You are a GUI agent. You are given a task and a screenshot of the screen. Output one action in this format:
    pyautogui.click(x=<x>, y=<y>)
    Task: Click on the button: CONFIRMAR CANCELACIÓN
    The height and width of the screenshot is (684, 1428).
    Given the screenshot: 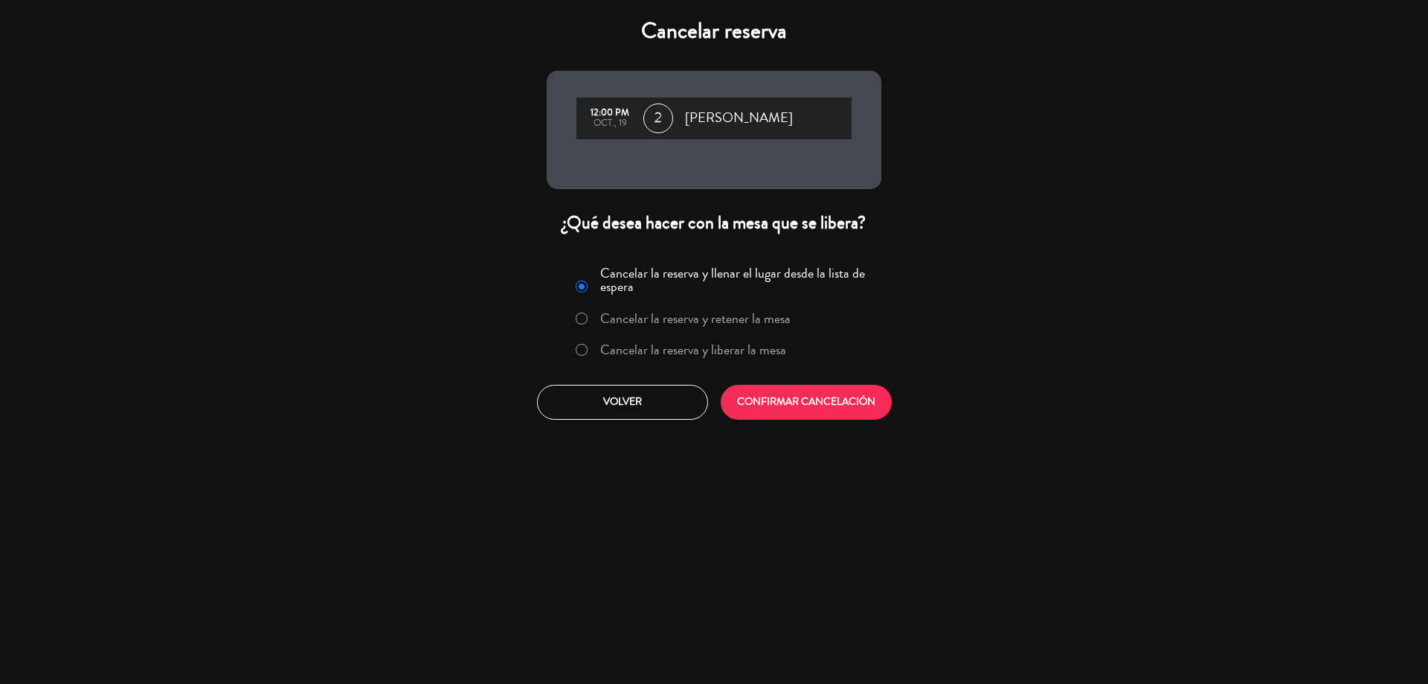 What is the action you would take?
    pyautogui.click(x=806, y=402)
    